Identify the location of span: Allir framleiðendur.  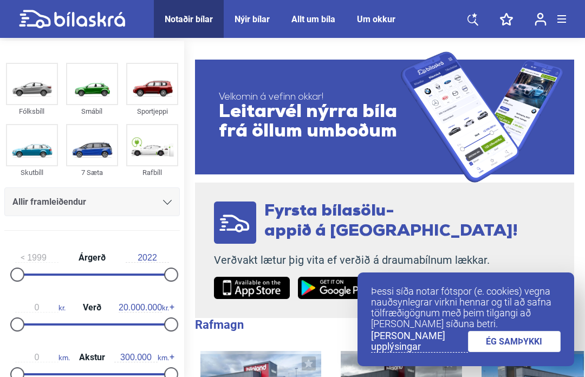
(49, 202).